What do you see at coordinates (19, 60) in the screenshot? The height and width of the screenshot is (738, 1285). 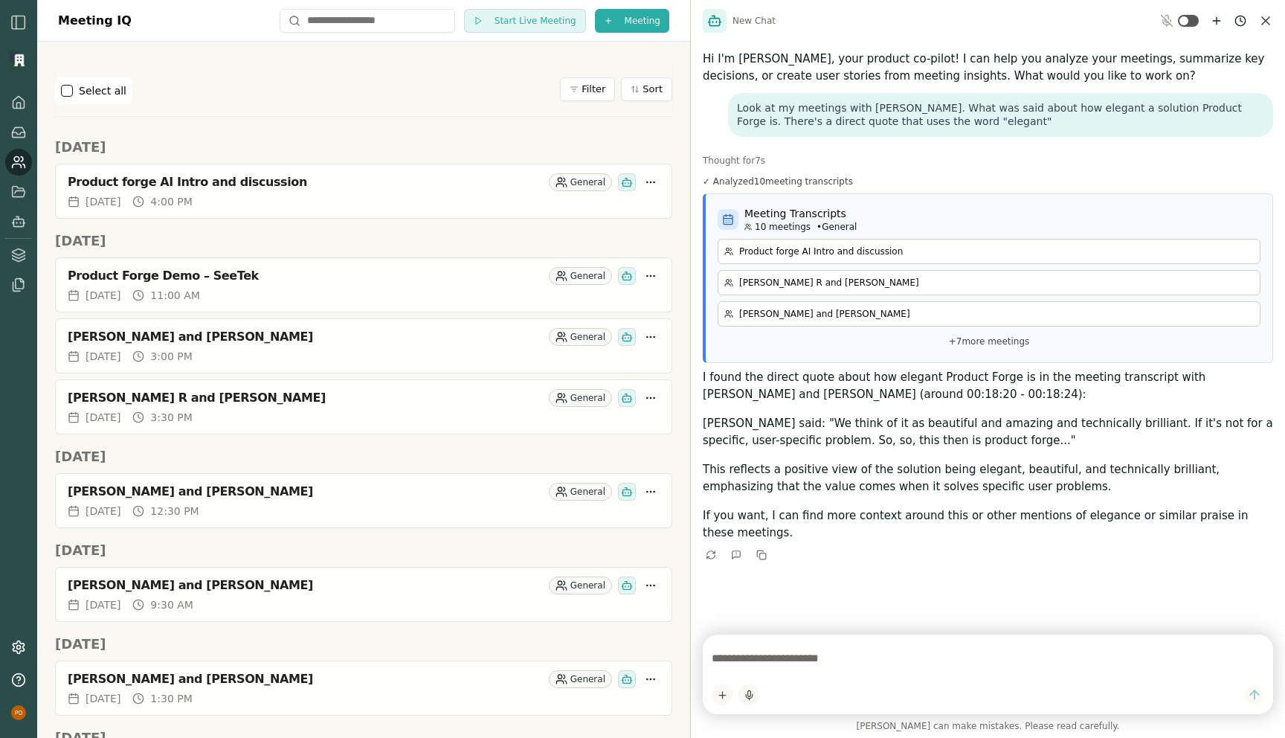 I see `img: Organization logo` at bounding box center [19, 60].